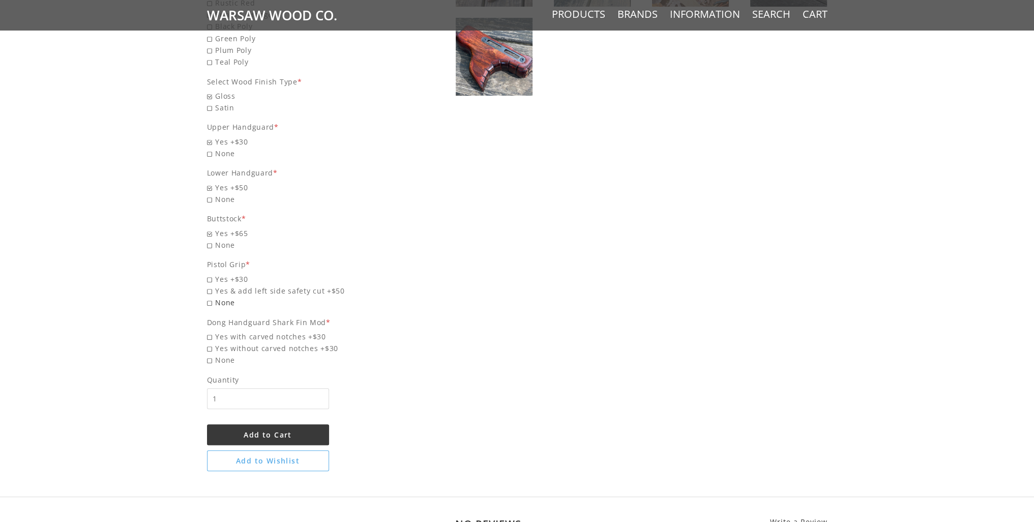 The width and height of the screenshot is (1034, 522). Describe the element at coordinates (304, 50) in the screenshot. I see `span: Plum Poly` at that location.